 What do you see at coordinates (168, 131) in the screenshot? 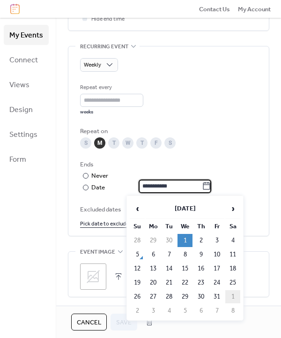
I see `div: Repeat on` at bounding box center [168, 131].